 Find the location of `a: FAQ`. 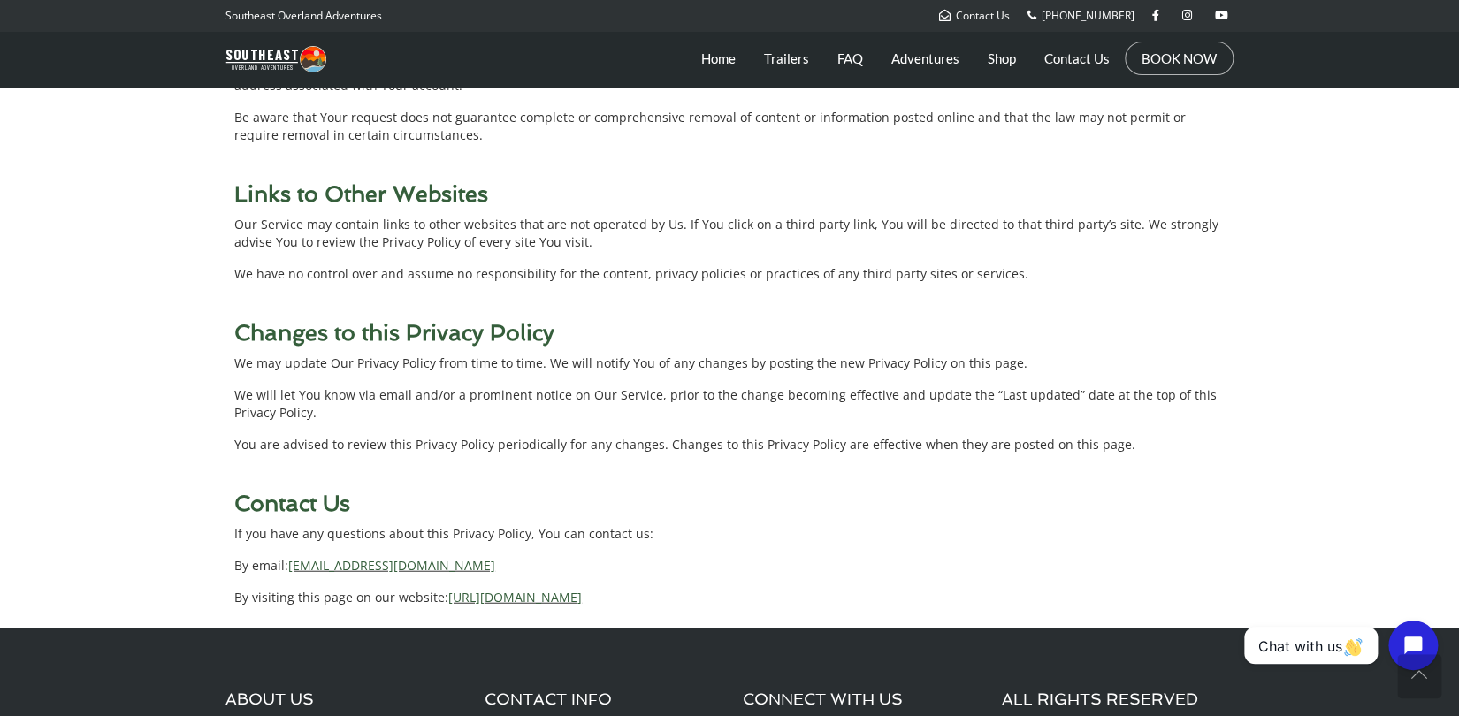

a: FAQ is located at coordinates (850, 58).